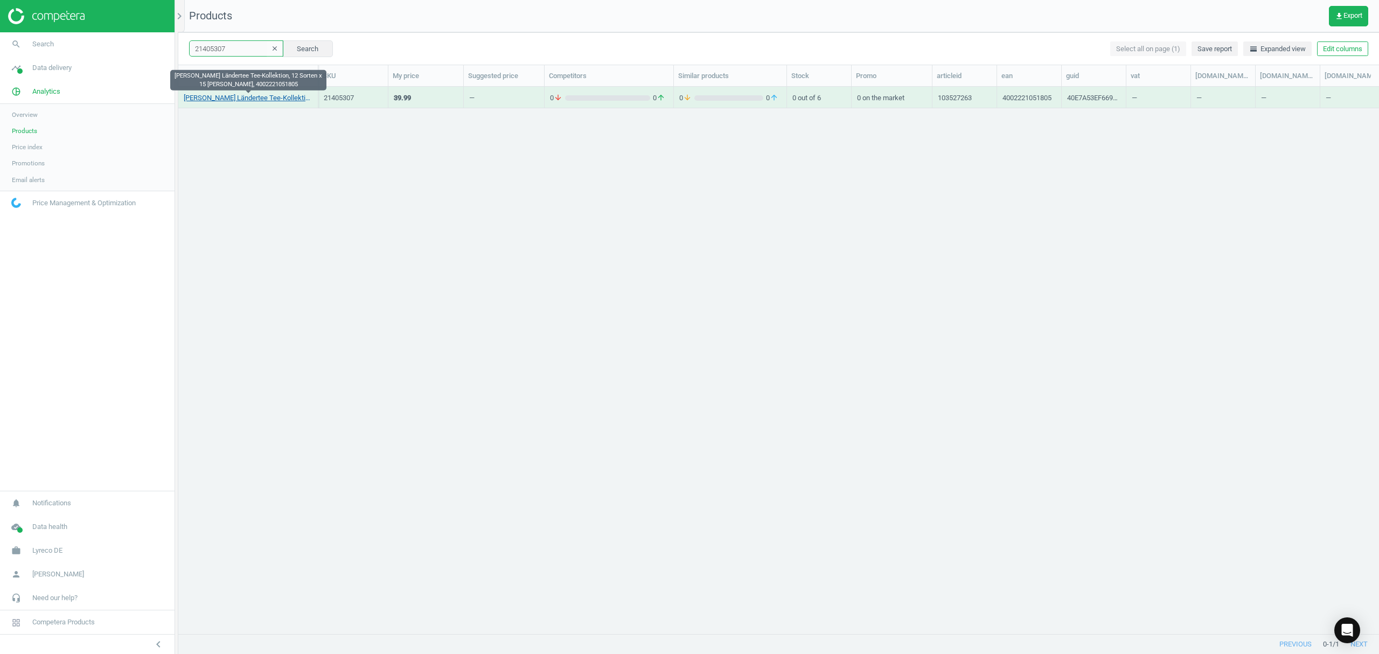  Describe the element at coordinates (28, 163) in the screenshot. I see `span: Promotions` at that location.